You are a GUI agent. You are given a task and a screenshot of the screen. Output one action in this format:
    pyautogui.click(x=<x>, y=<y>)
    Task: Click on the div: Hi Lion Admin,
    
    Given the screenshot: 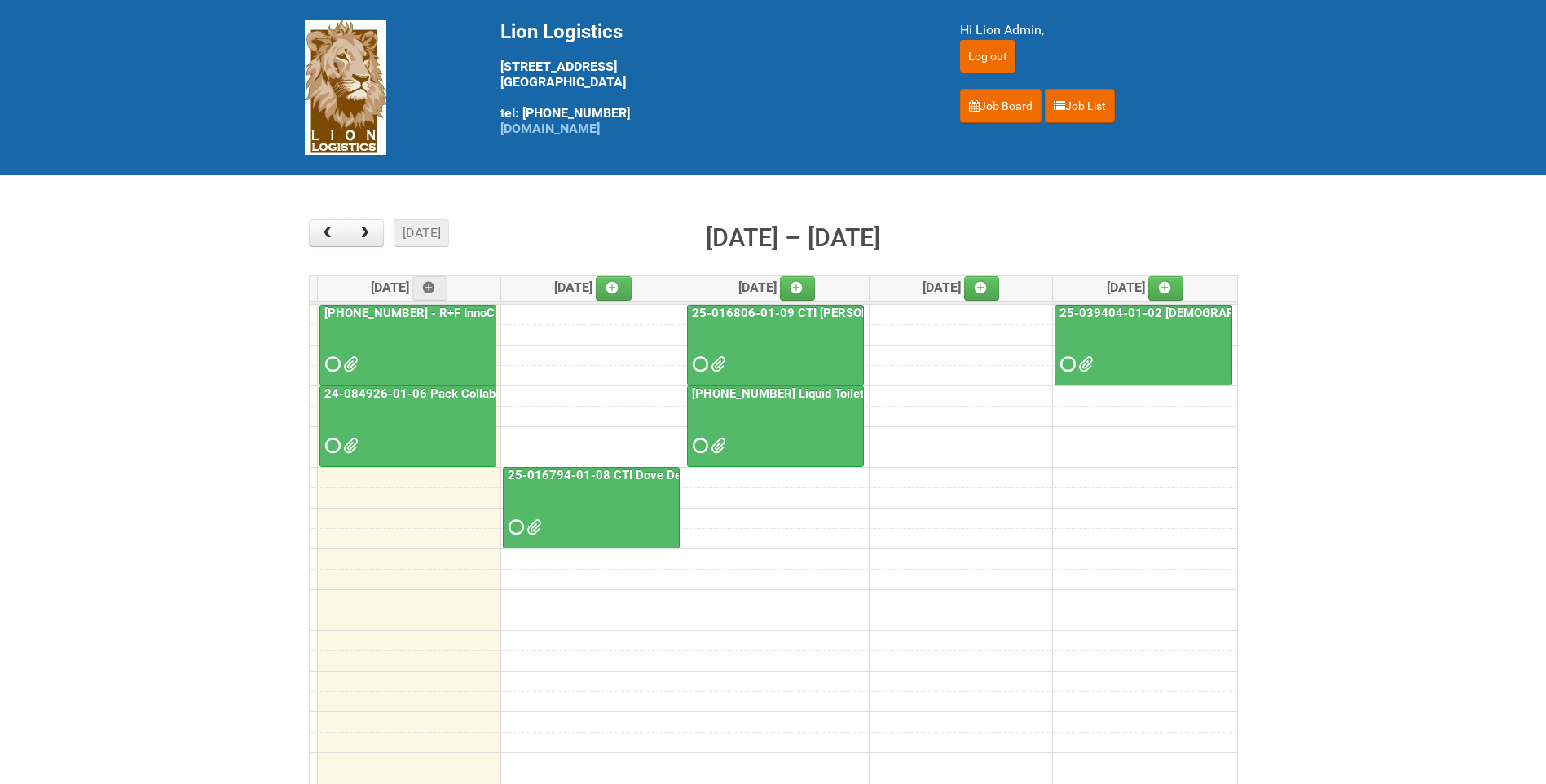 What is the action you would take?
    pyautogui.click(x=1101, y=30)
    